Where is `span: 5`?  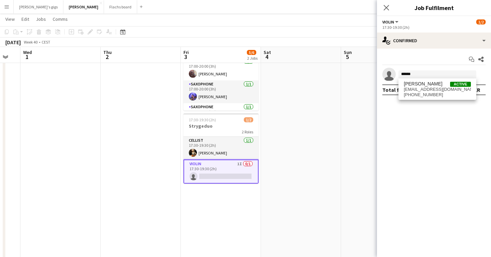
span: 5 is located at coordinates (347, 57).